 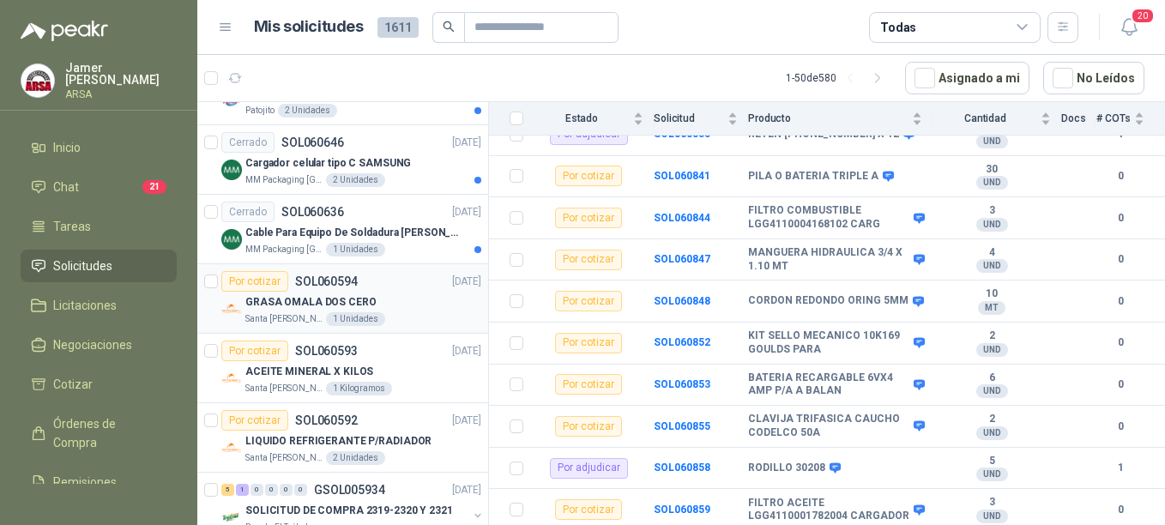 I want to click on b: MANGUERA HIDRAULICA 3/4 X 1.10 MT, so click(x=828, y=259).